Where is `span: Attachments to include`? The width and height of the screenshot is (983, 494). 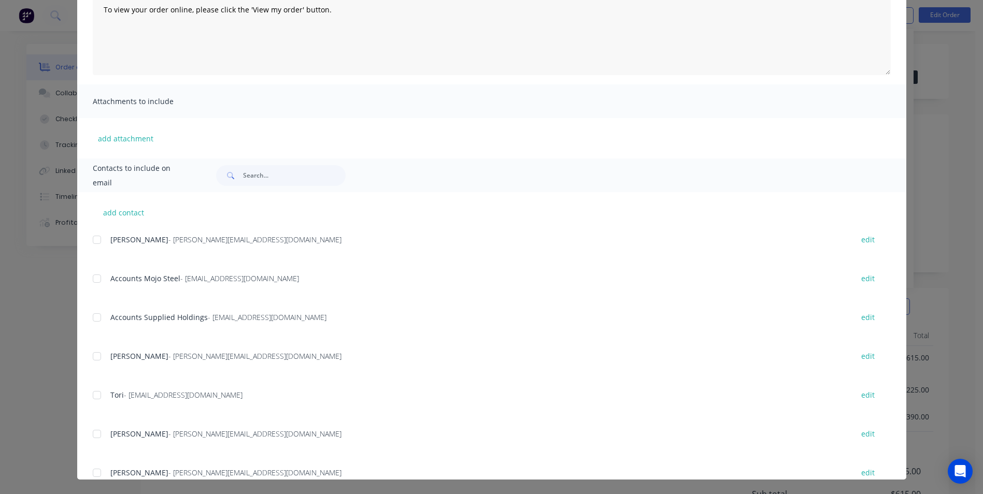
span: Attachments to include is located at coordinates (150, 102).